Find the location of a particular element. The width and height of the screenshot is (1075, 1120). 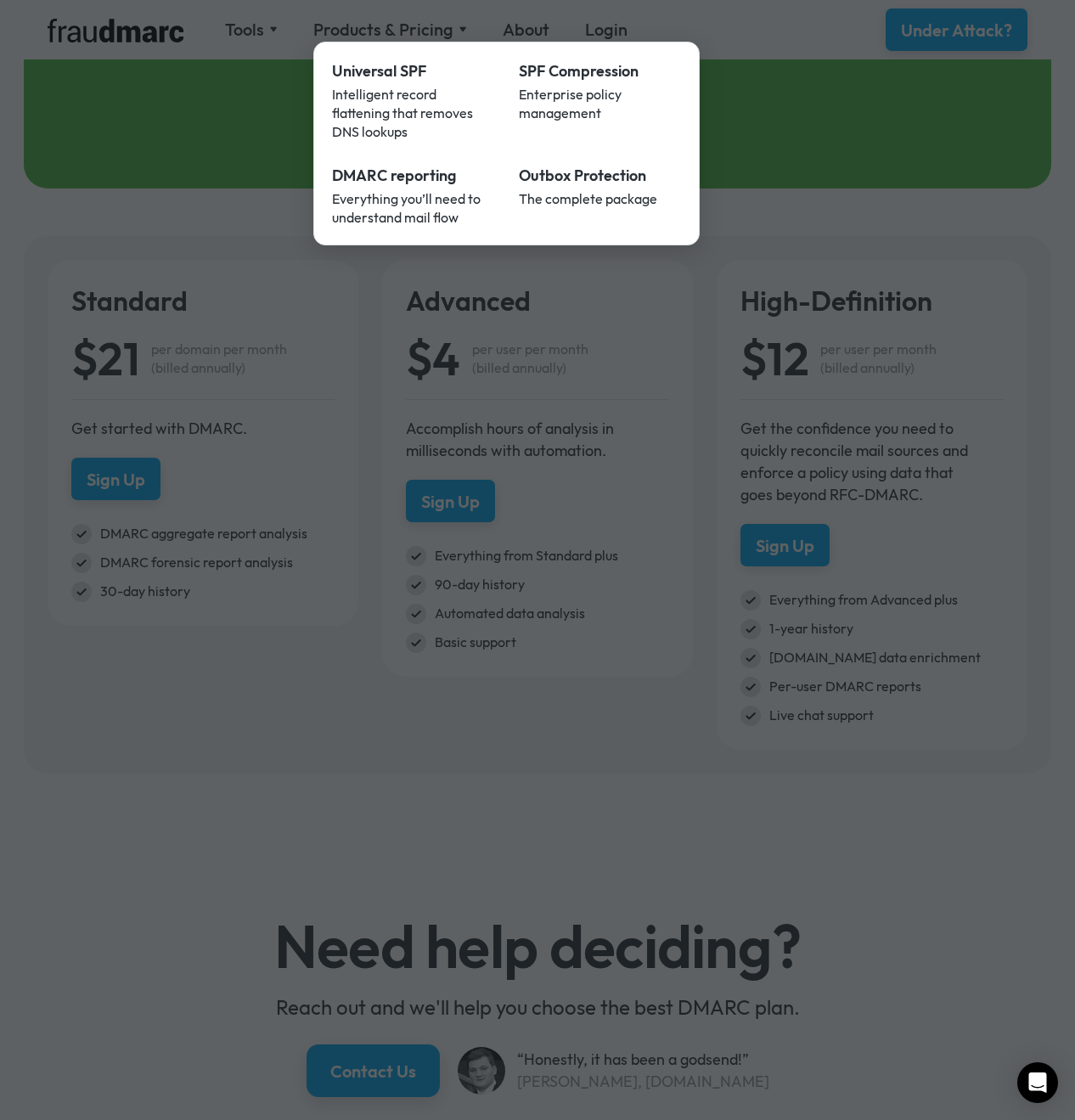

nav: Products & Pricing is located at coordinates (506, 144).